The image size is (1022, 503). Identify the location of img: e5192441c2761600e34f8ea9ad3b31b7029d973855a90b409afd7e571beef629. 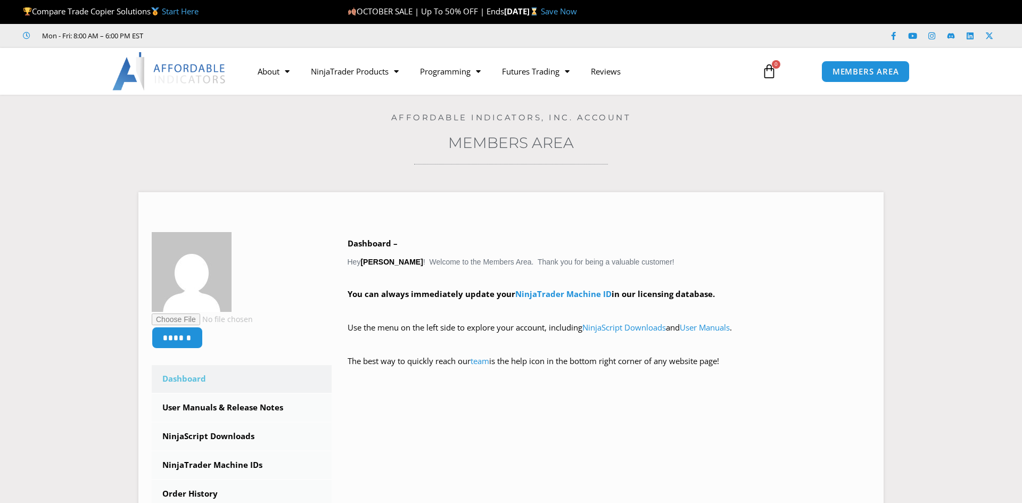
(192, 272).